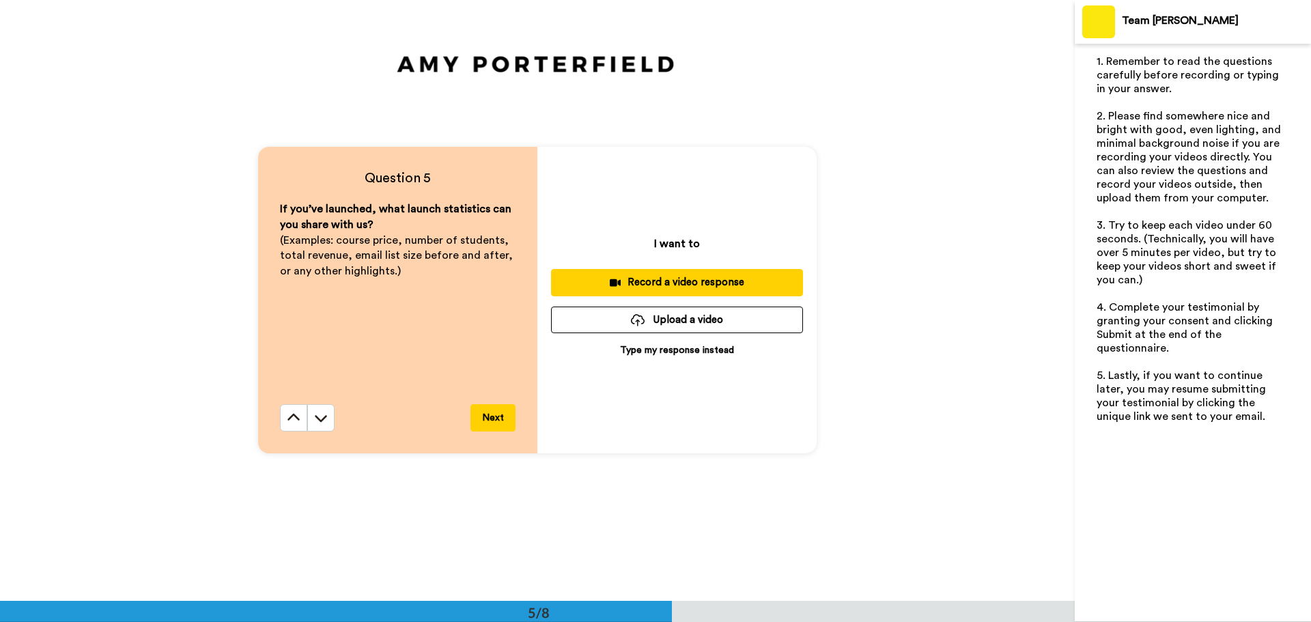  I want to click on span: 3. Try to keep each video under 60 seconds. (Technically, you will have over 5 minutes per video,..., so click(1187, 253).